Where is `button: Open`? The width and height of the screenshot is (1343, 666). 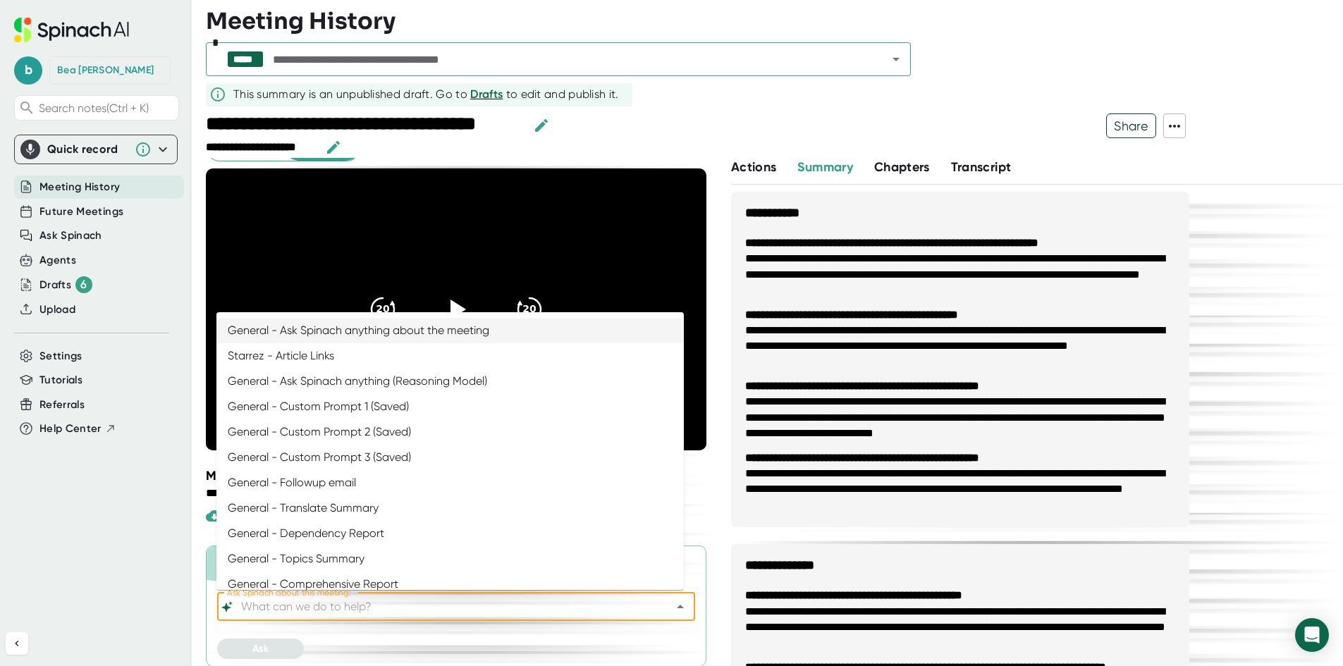
button: Open is located at coordinates (896, 59).